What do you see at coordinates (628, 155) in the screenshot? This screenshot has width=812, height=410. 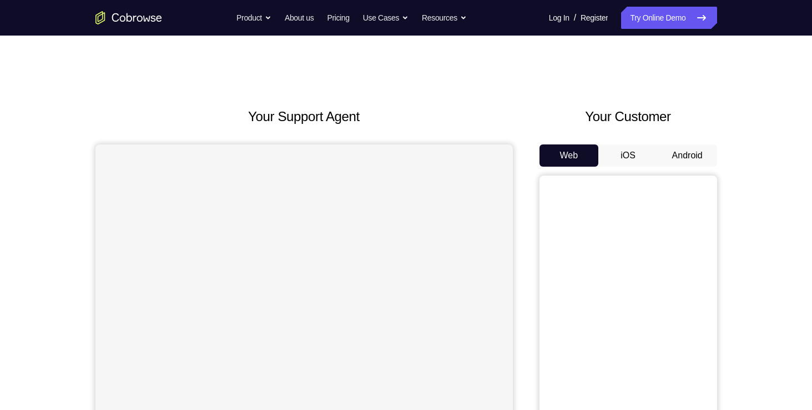 I see `button: iOS` at bounding box center [628, 155].